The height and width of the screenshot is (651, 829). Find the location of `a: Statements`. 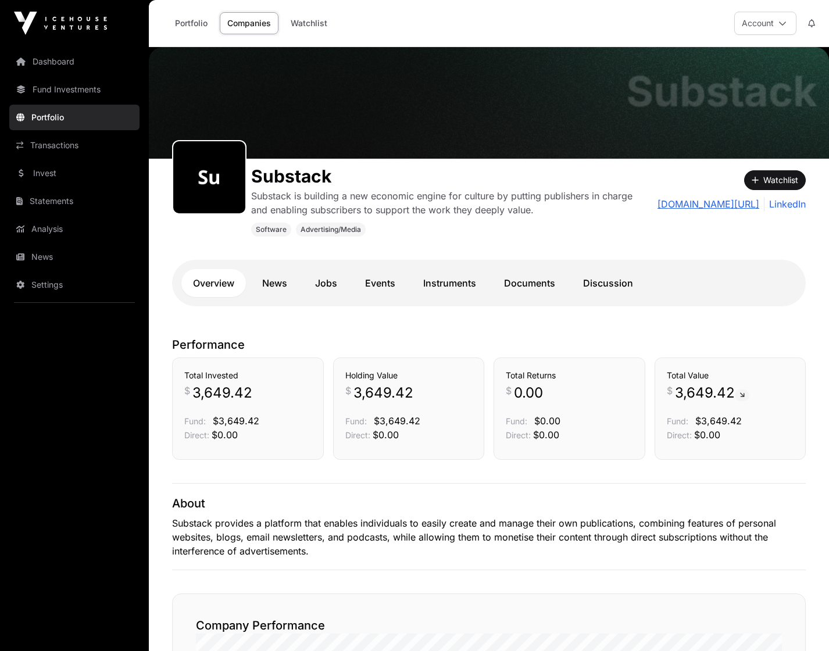

a: Statements is located at coordinates (74, 201).